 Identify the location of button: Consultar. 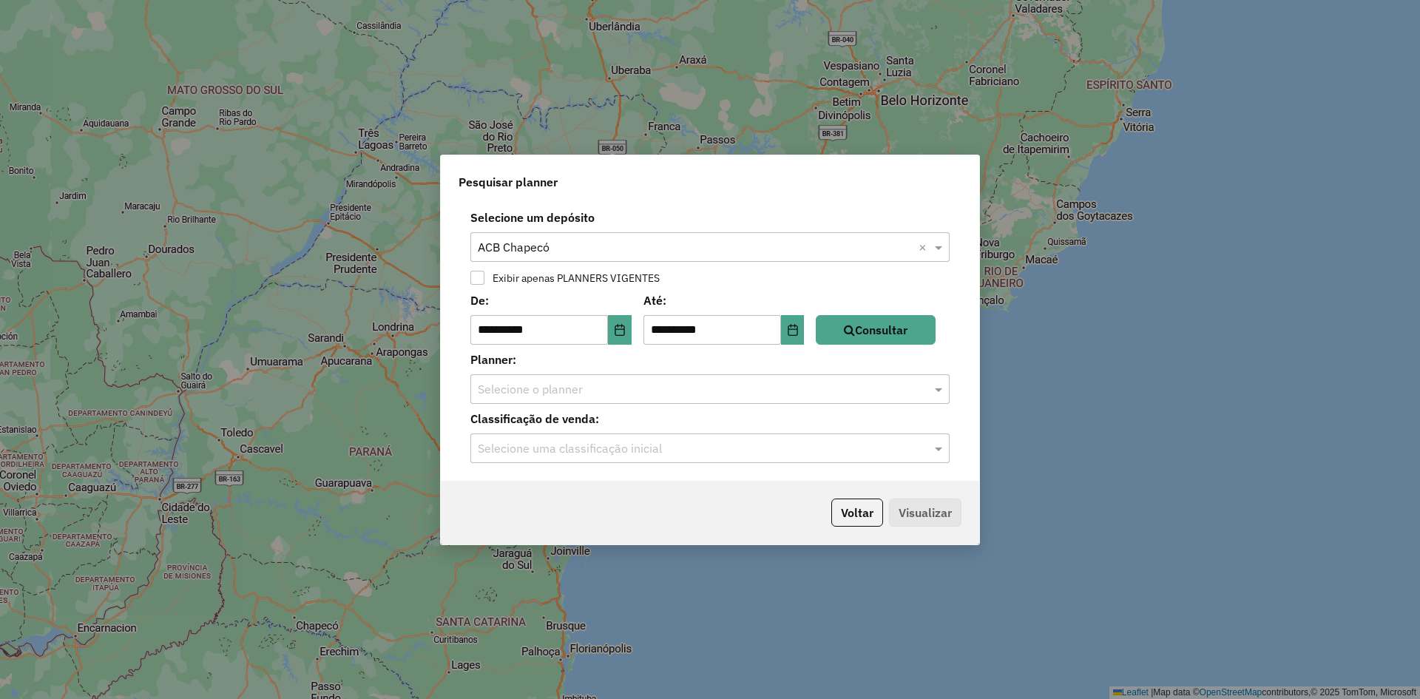
(876, 330).